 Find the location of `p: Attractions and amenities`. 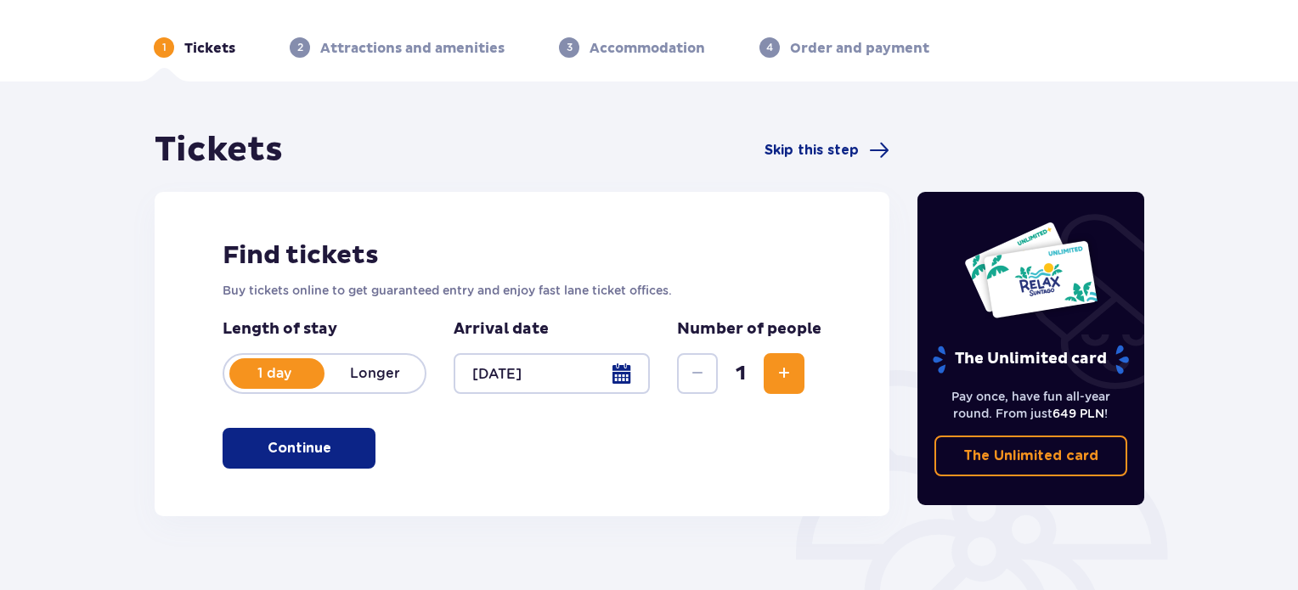

p: Attractions and amenities is located at coordinates (412, 48).